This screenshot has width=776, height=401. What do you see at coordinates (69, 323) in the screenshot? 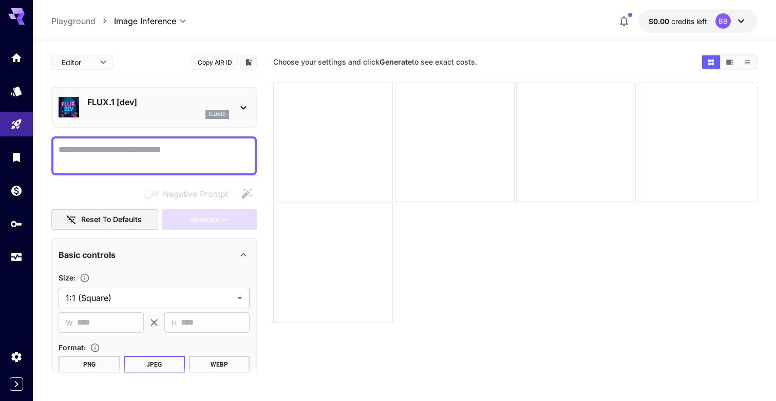
I see `span: W` at bounding box center [69, 323].